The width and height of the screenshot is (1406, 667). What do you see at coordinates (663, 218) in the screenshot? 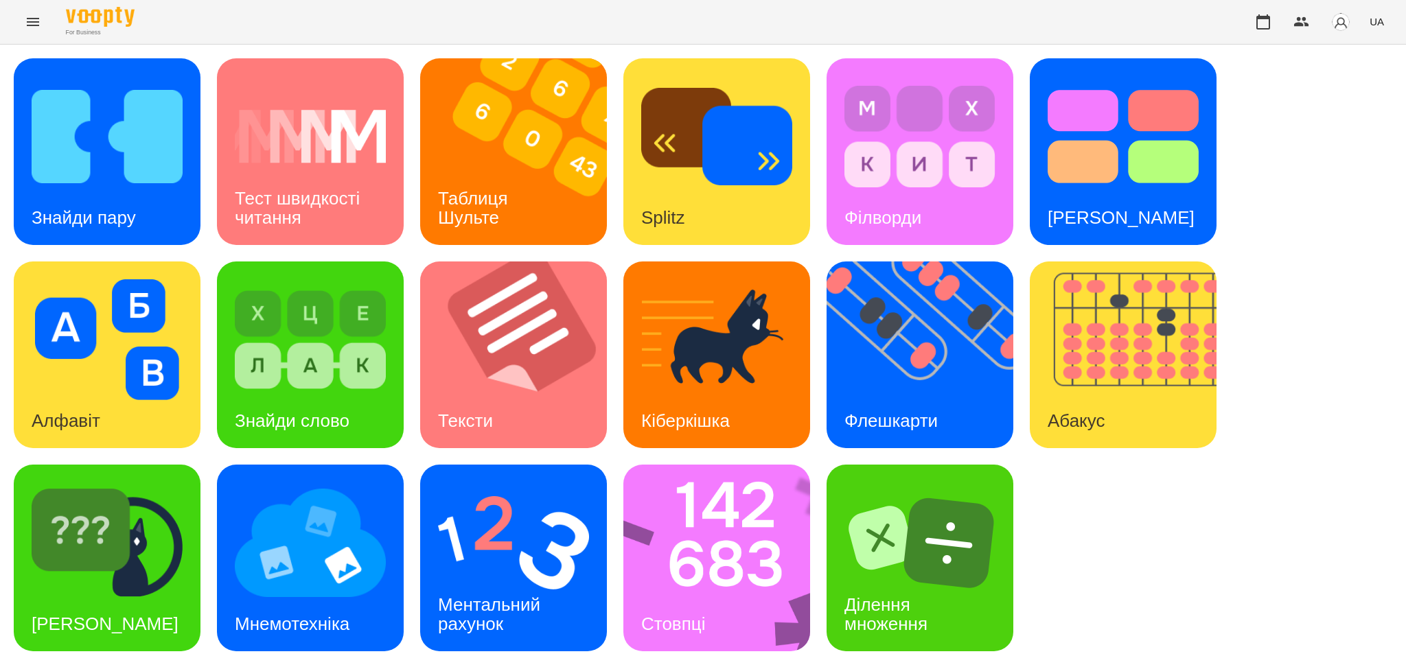
I see `h3: Splitz` at bounding box center [663, 218].